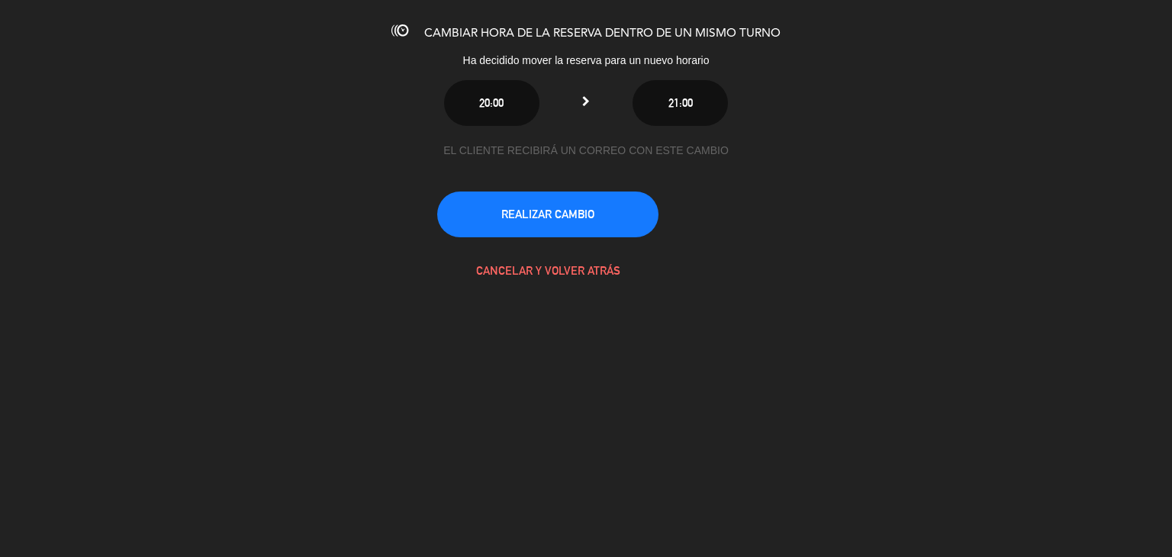 The width and height of the screenshot is (1172, 557). What do you see at coordinates (548, 214) in the screenshot?
I see `button: REALIZAR CAMBIO` at bounding box center [548, 214].